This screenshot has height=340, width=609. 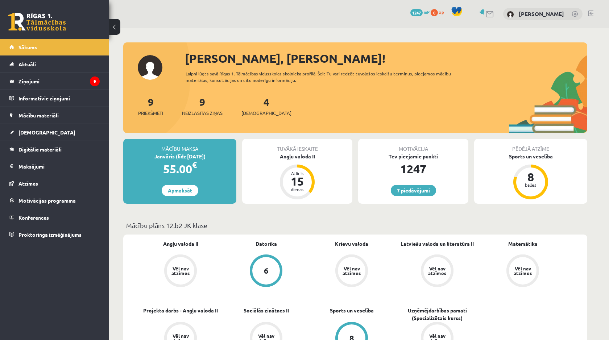 I want to click on div: dienas, so click(x=297, y=189).